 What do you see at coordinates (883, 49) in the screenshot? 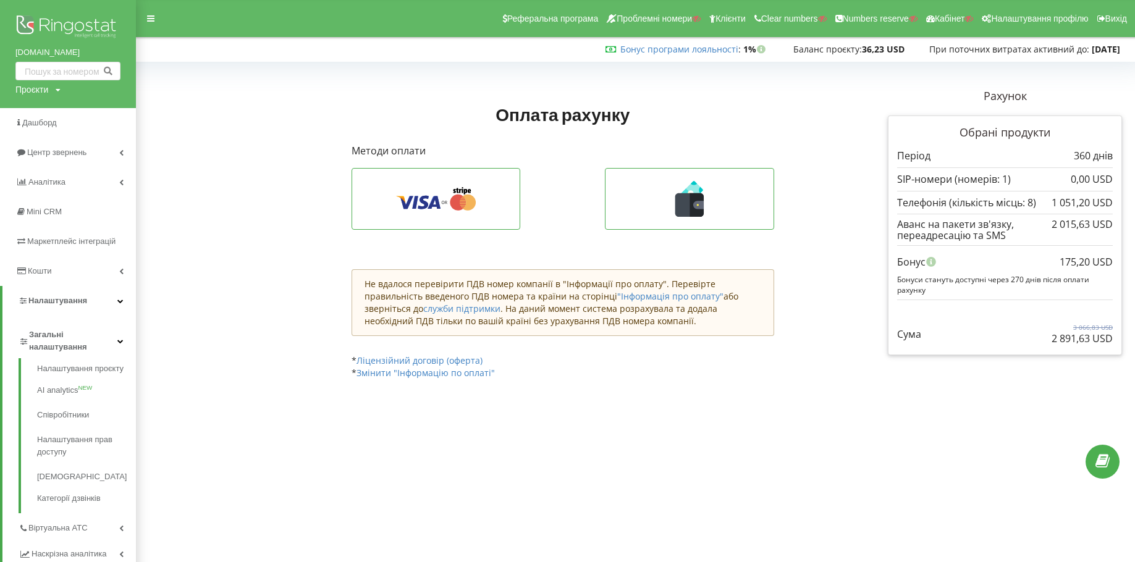
I see `strong: 36,23 USD` at bounding box center [883, 49].